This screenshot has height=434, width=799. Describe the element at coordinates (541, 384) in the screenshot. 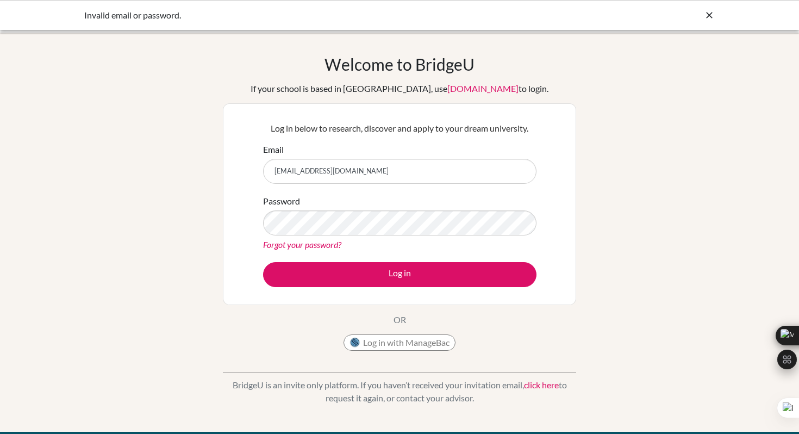

I see `a: click here` at that location.